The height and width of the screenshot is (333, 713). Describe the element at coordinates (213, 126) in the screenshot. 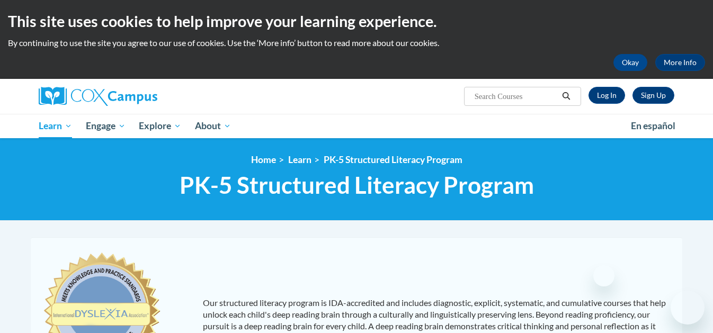

I see `a: About` at that location.